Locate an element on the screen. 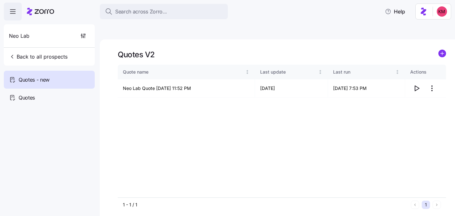  h1: Quotes V2 is located at coordinates (136, 54).